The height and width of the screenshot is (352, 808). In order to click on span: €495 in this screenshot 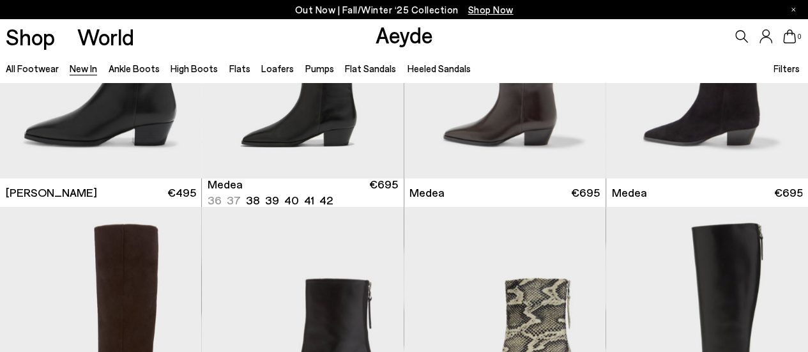, I will do `click(181, 192)`.